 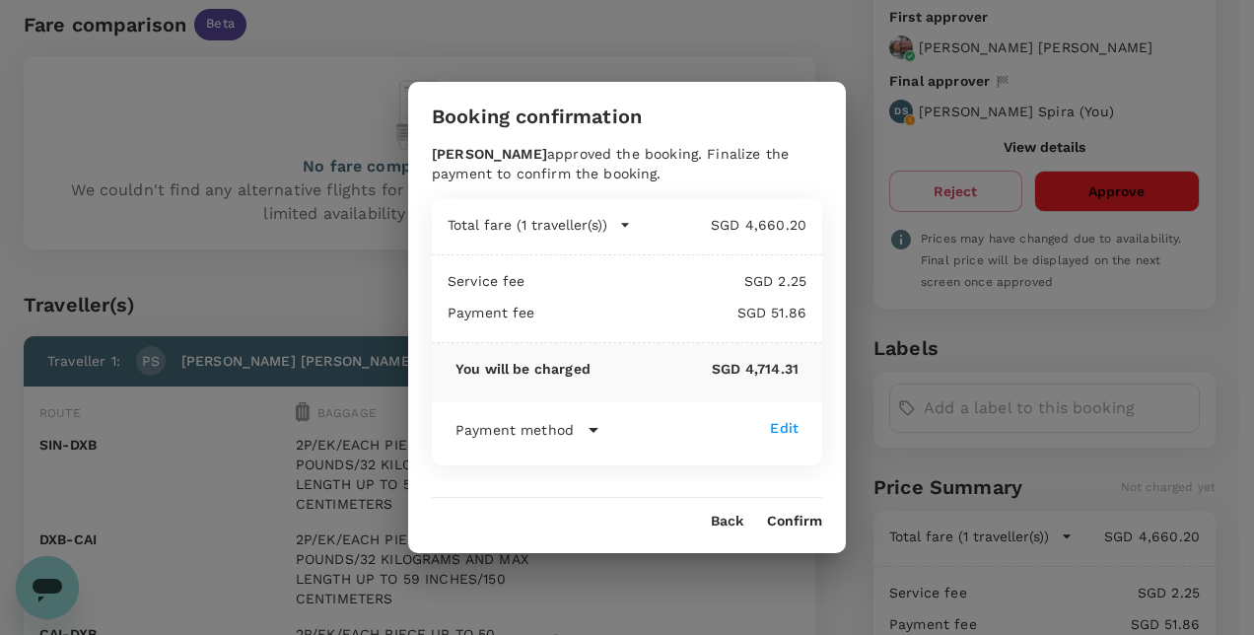 I want to click on p: Service fee, so click(x=486, y=281).